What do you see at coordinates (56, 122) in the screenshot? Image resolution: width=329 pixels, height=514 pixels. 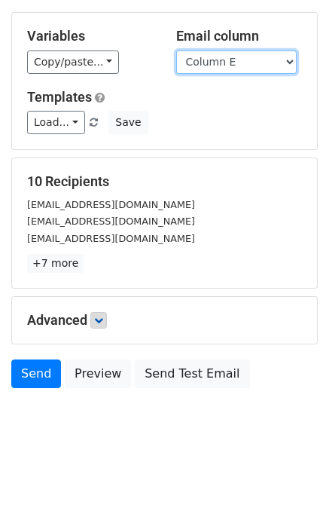 I see `a: Load...` at bounding box center [56, 122].